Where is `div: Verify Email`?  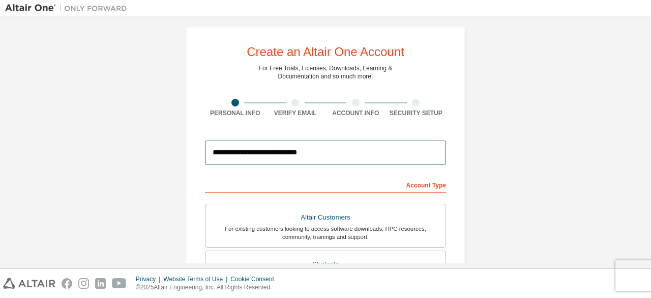
div: Verify Email is located at coordinates (296, 113).